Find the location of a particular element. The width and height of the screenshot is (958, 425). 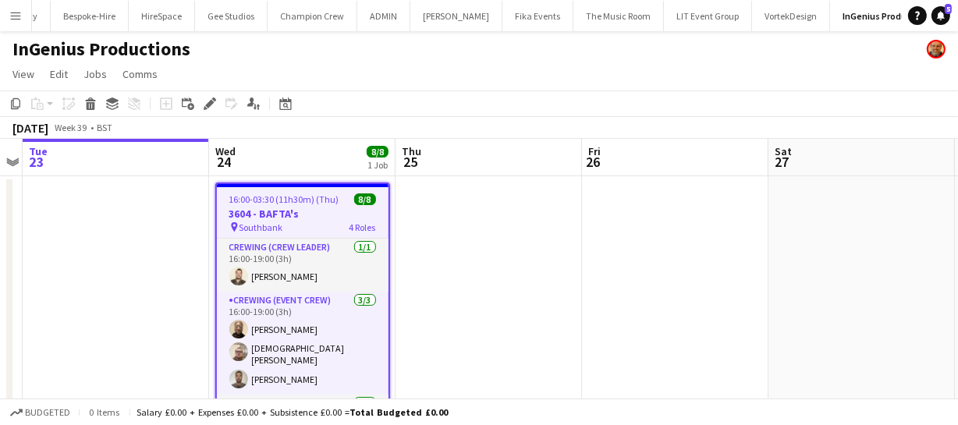

span: 26 is located at coordinates (593, 161).